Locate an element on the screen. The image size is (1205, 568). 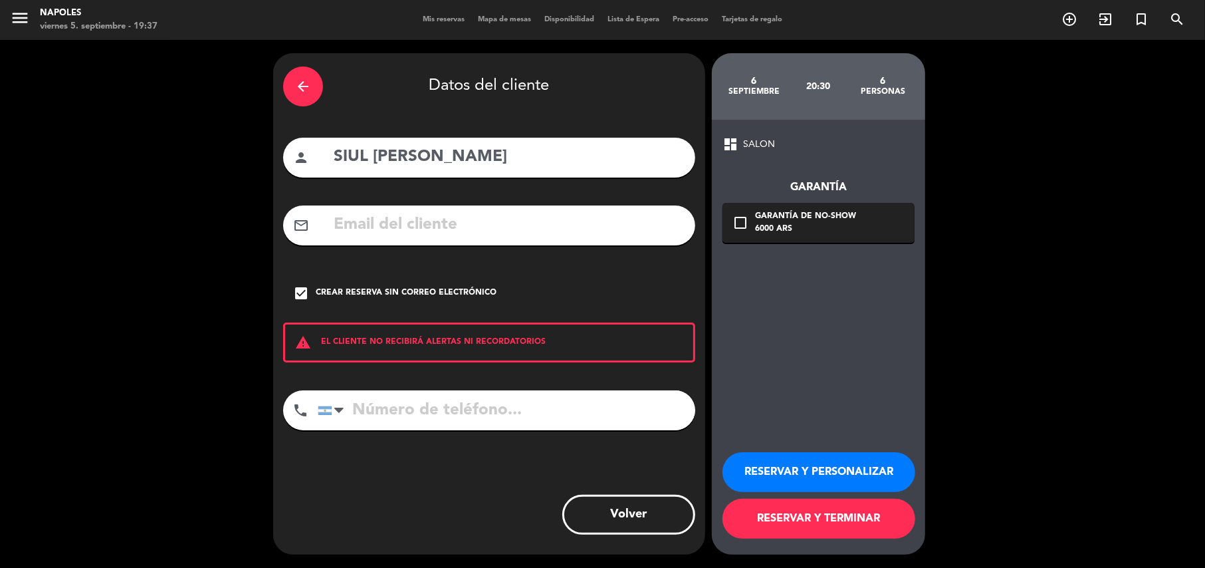
span: dashboard is located at coordinates (730, 144).